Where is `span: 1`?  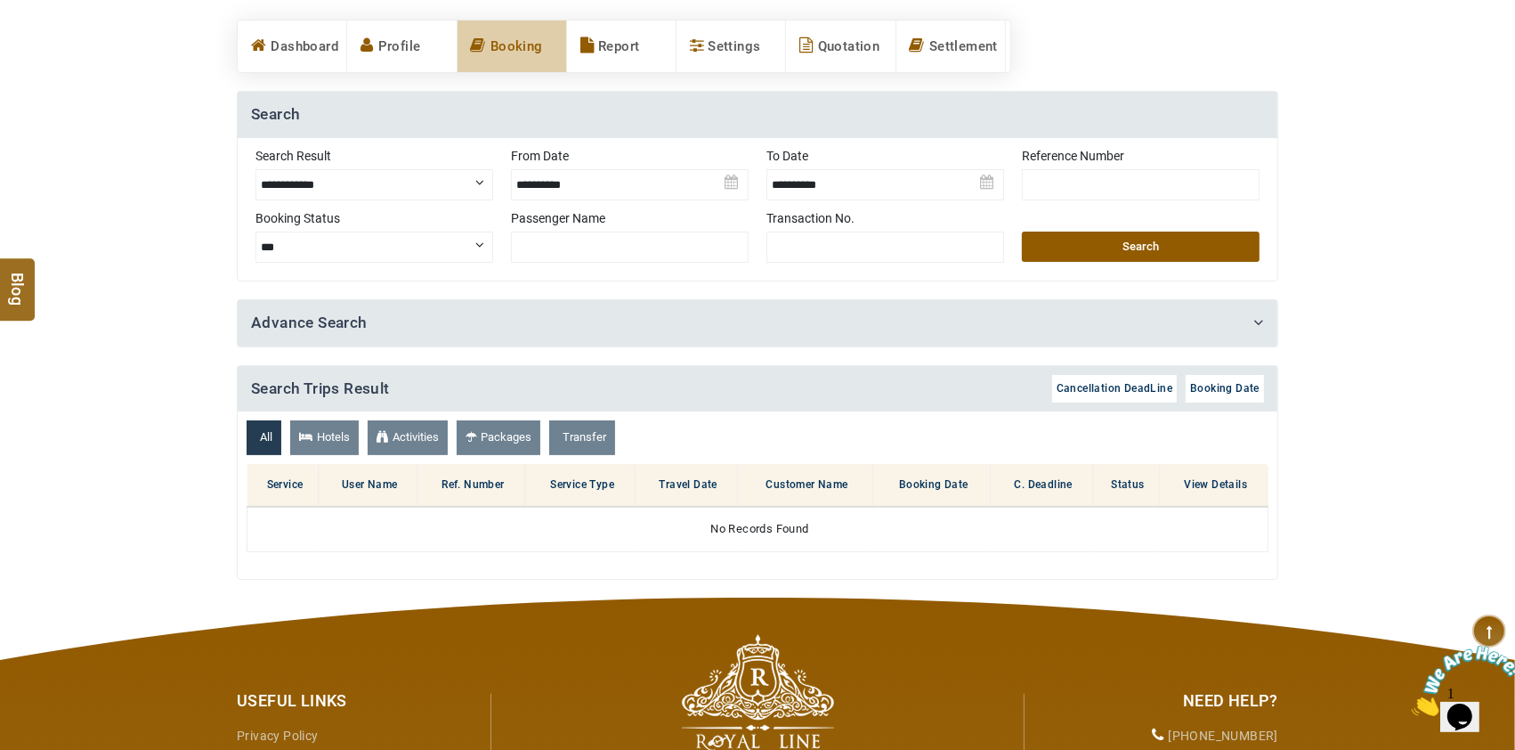 span: 1 is located at coordinates (11, 14).